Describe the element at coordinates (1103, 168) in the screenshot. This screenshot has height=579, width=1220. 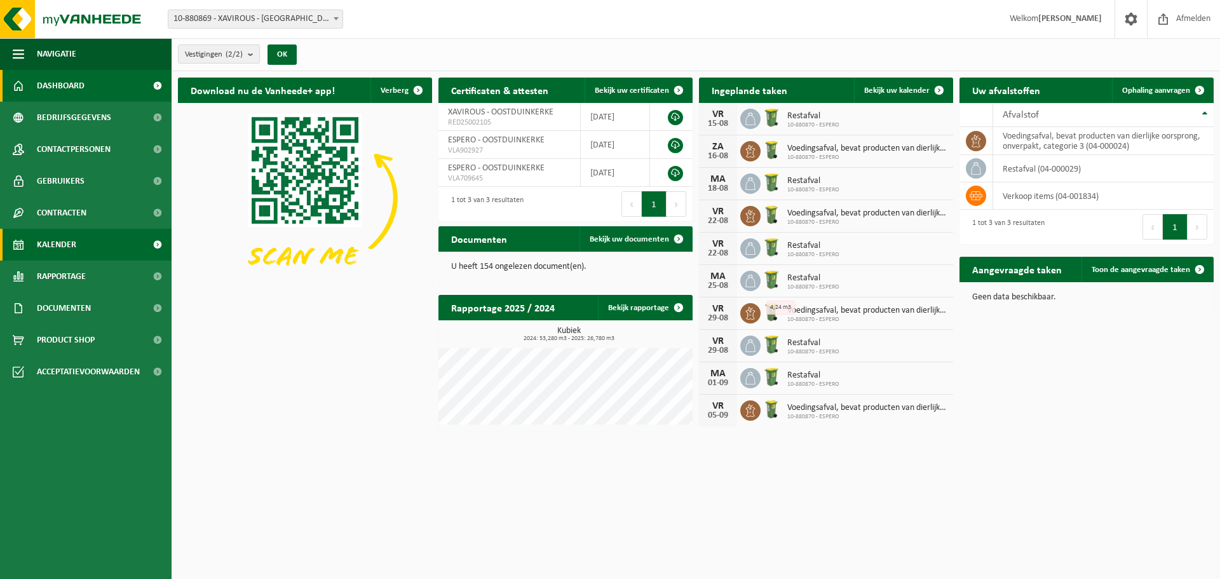
I see `td: restafval (04-000029)` at that location.